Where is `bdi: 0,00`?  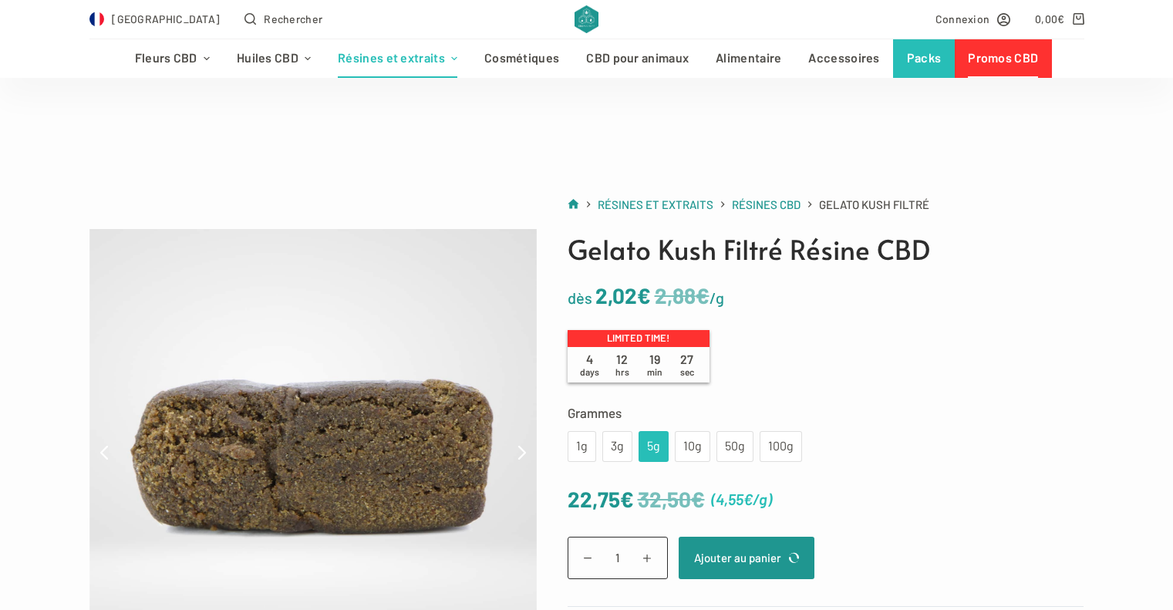 bdi: 0,00 is located at coordinates (1050, 19).